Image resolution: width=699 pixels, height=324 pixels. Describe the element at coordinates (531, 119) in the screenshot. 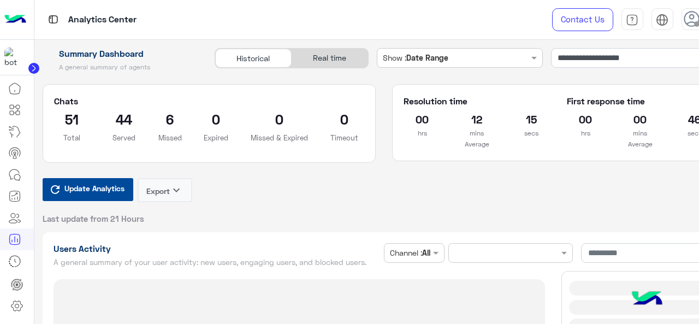

I see `h2: 15` at that location.